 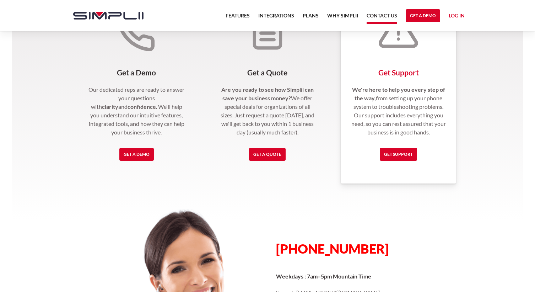 What do you see at coordinates (398, 154) in the screenshot?
I see `a: Get Support` at bounding box center [398, 154].